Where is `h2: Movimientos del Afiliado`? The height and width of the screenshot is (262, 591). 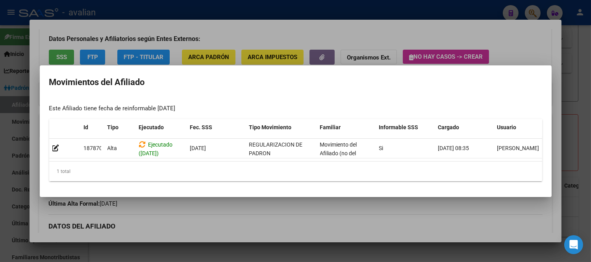 h2: Movimientos del Afiliado is located at coordinates (296, 82).